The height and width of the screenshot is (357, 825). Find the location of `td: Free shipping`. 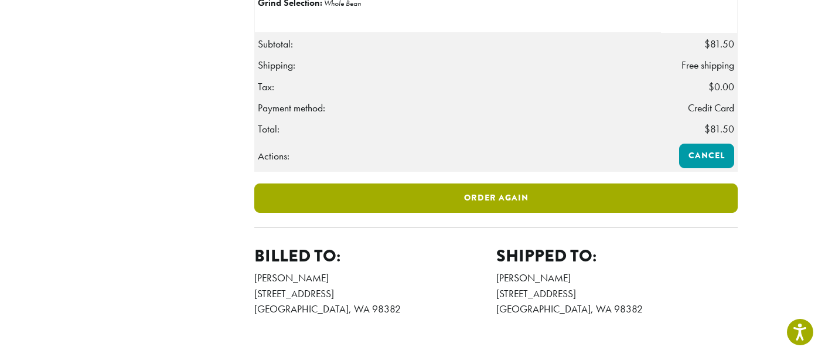

td: Free shipping is located at coordinates (699, 65).